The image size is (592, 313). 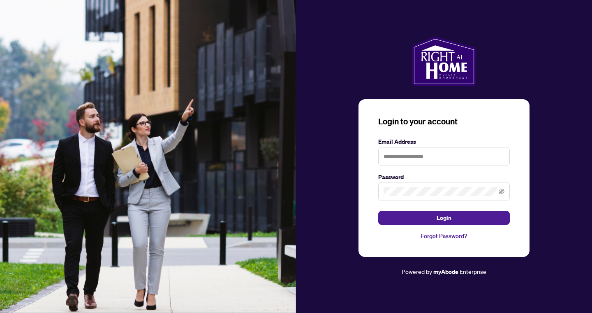 I want to click on a: myAbode, so click(x=446, y=271).